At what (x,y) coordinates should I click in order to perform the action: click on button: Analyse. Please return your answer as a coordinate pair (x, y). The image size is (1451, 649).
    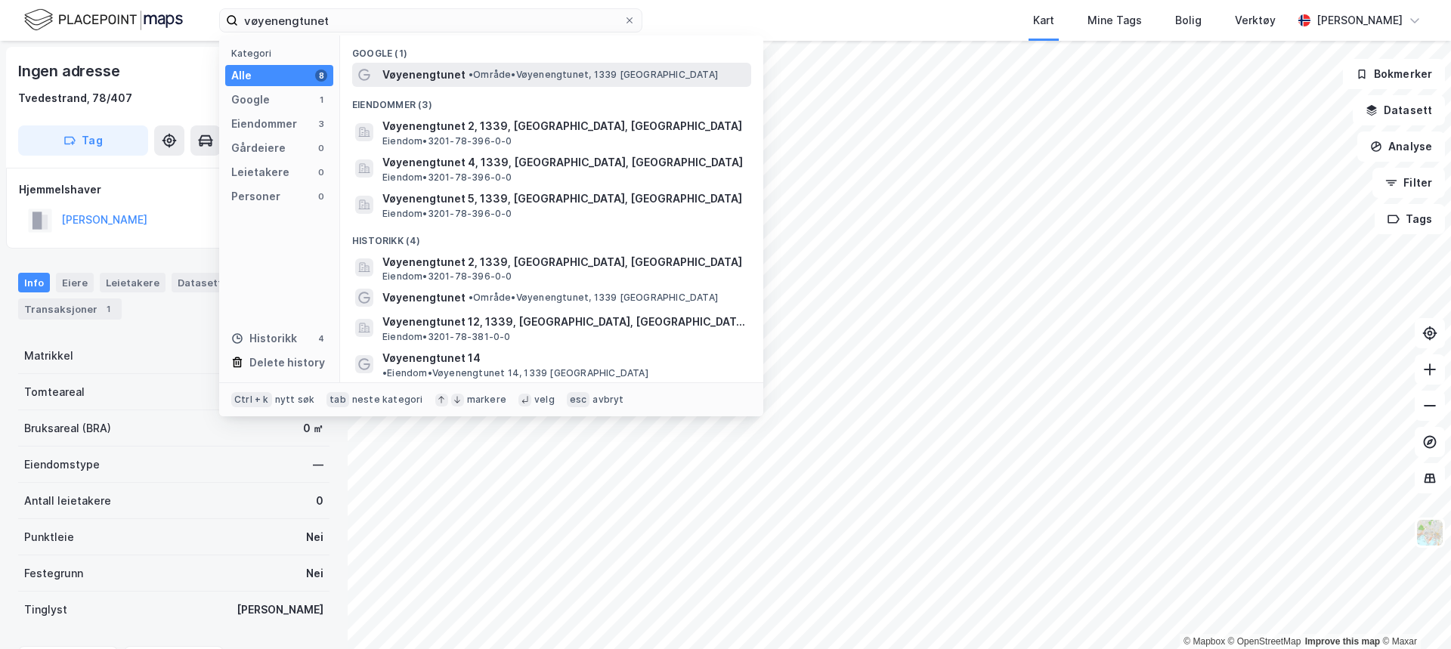
    Looking at the image, I should click on (1401, 147).